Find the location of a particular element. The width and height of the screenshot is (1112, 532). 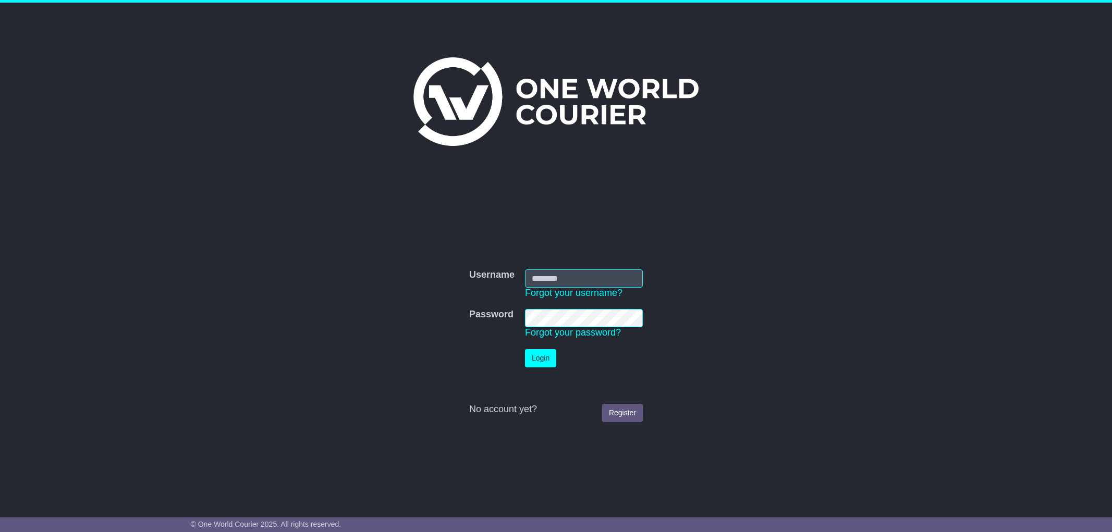

label: Username is located at coordinates (492, 275).